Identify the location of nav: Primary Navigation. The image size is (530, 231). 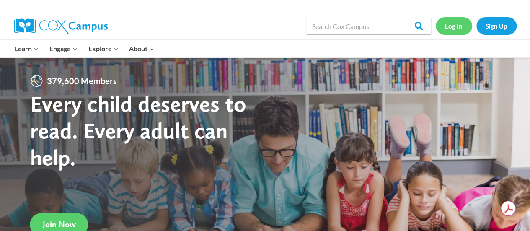
(85, 49).